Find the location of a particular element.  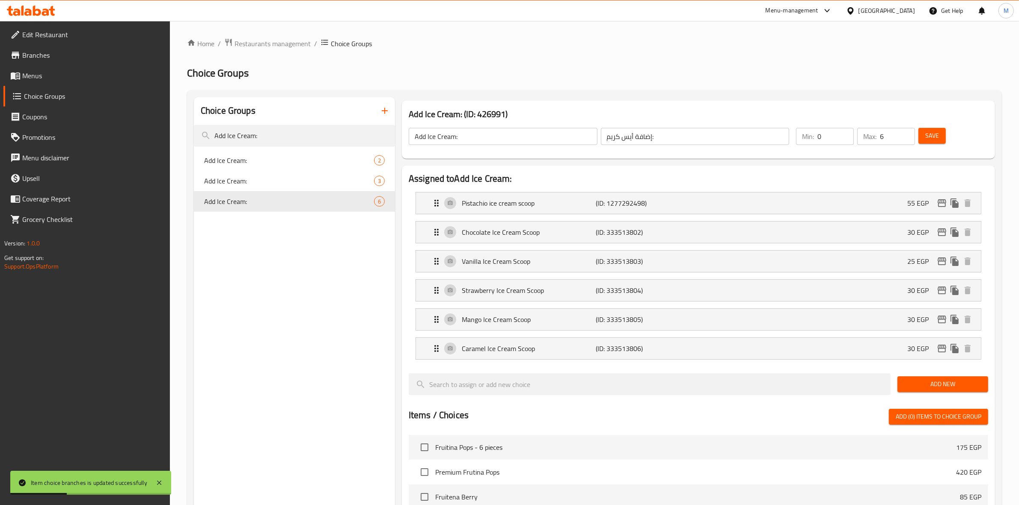

a: Edit Restaurant is located at coordinates (87, 35).